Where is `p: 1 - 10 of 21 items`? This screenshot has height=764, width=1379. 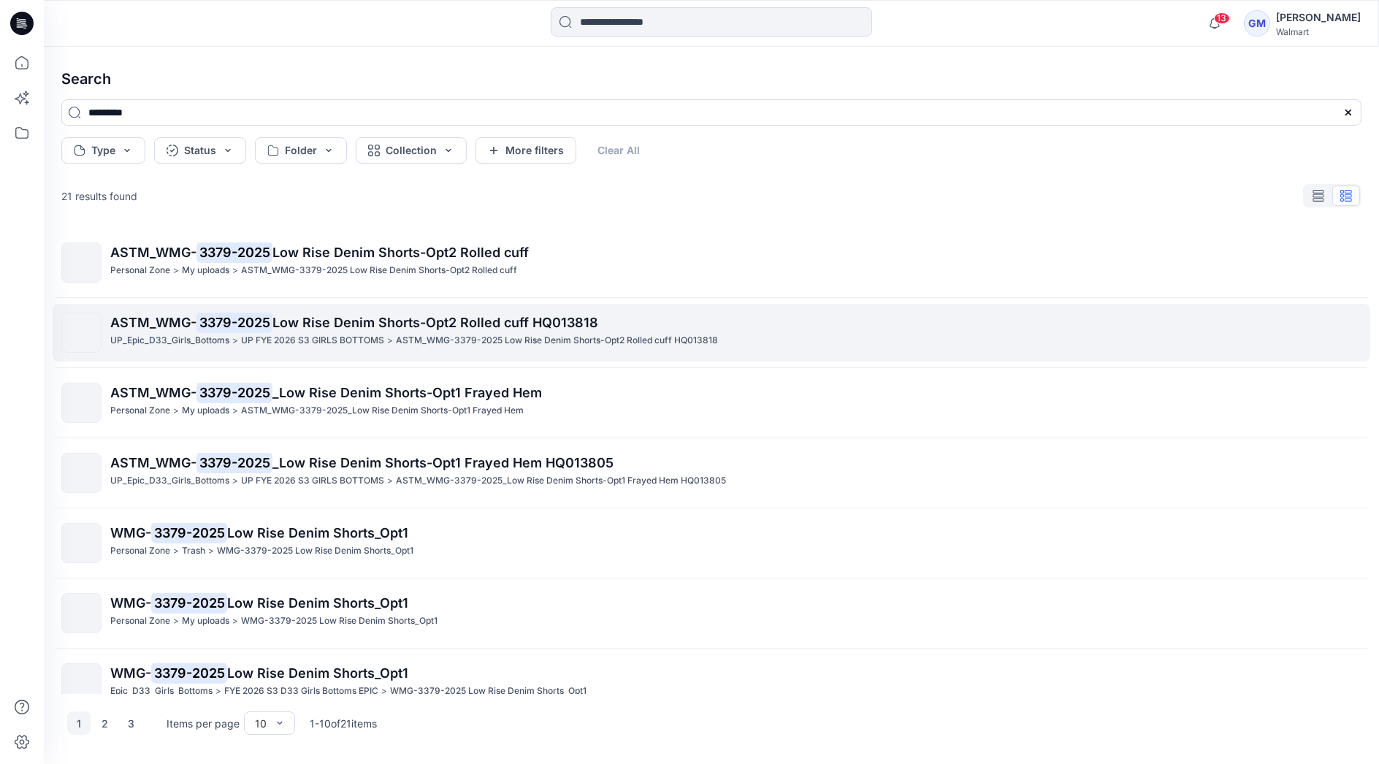
p: 1 - 10 of 21 items is located at coordinates (343, 723).